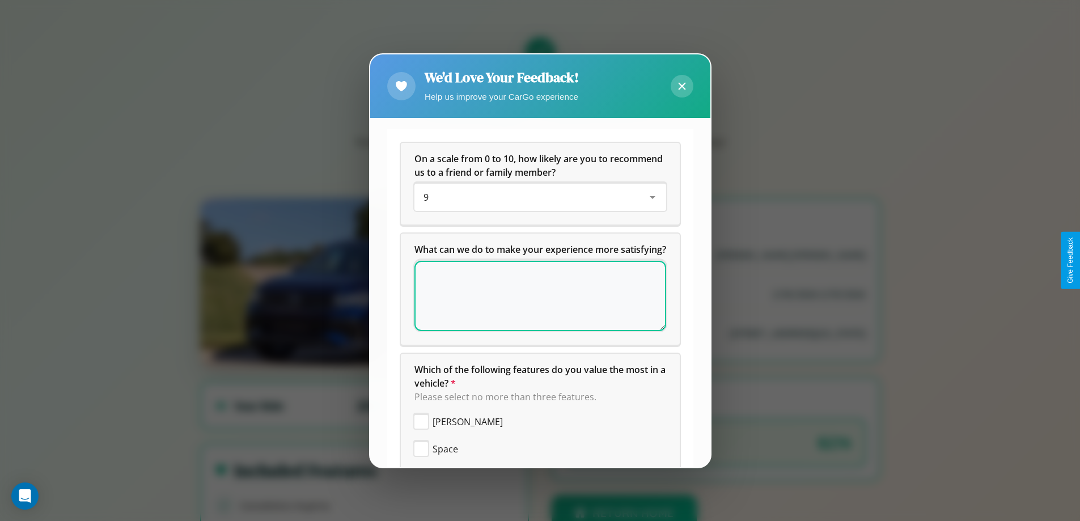  Describe the element at coordinates (25, 496) in the screenshot. I see `div: Open Intercom Messenger` at that location.